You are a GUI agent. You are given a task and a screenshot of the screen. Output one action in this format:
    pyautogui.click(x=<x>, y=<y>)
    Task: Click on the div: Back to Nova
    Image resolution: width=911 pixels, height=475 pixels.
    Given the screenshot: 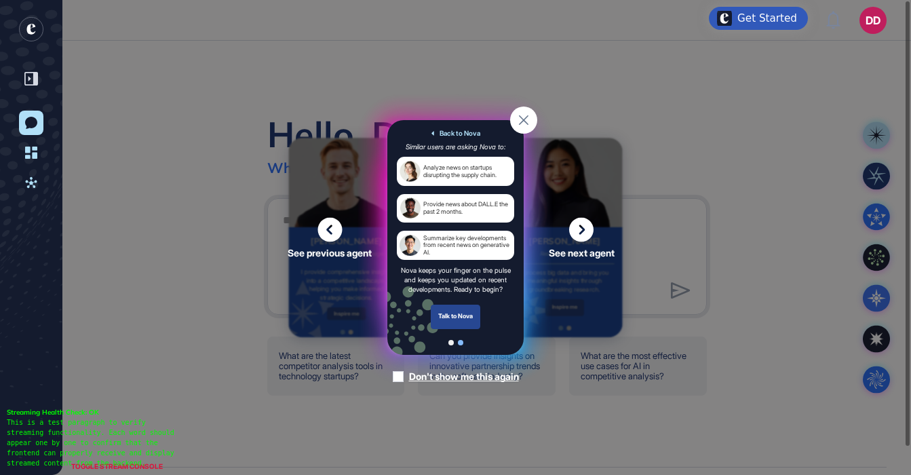 What is the action you would take?
    pyautogui.click(x=456, y=134)
    